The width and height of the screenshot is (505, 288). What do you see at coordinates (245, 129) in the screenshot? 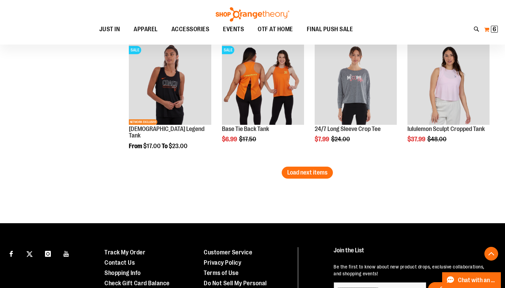
I see `a: Base Tie Back Tank` at bounding box center [245, 129].